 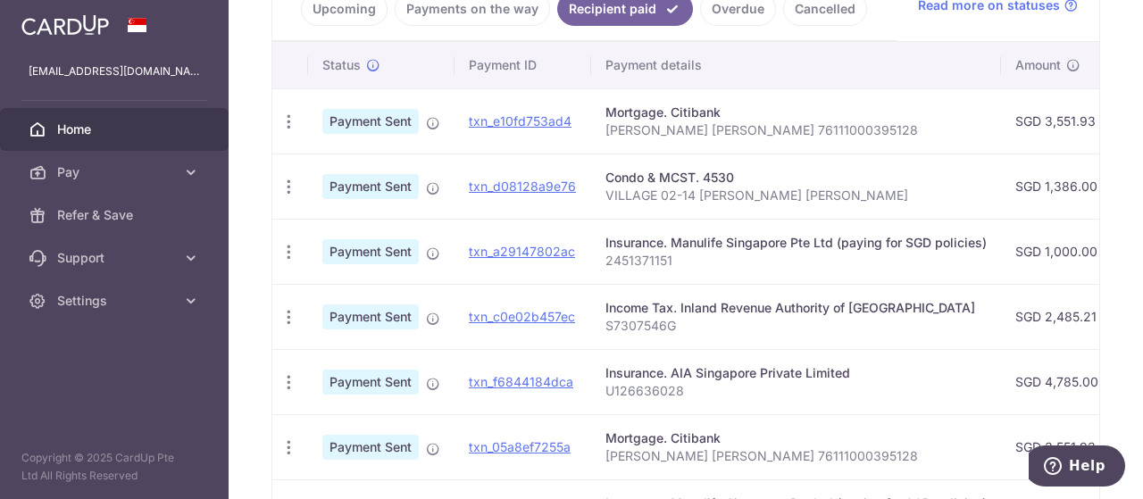 I want to click on a: txn_c0e02b457ec, so click(x=521, y=316).